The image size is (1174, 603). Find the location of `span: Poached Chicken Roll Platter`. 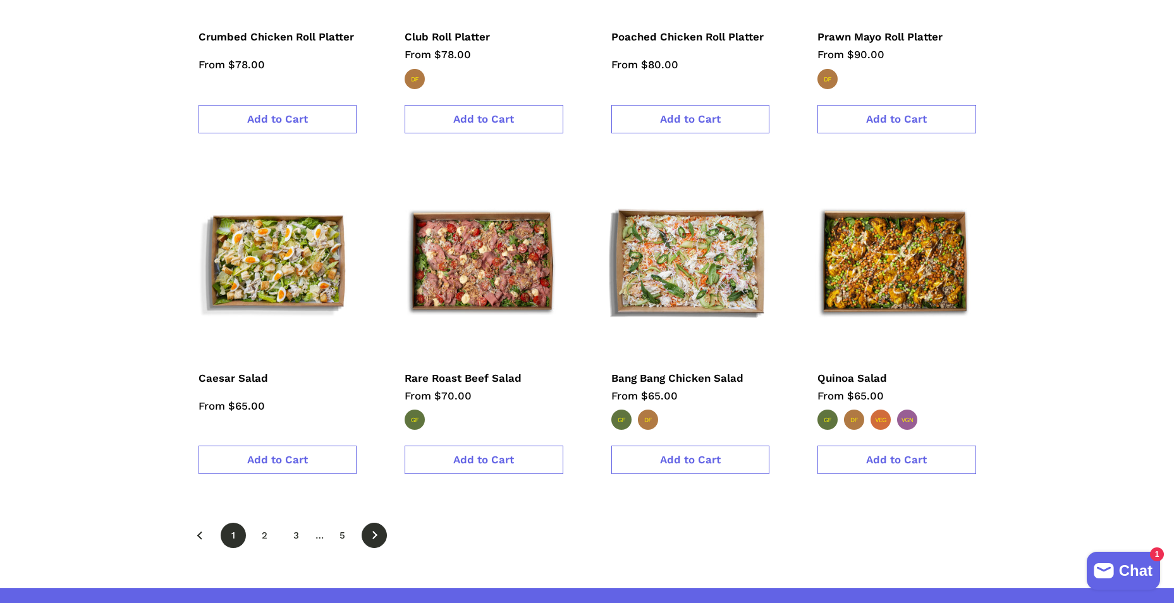

span: Poached Chicken Roll Platter is located at coordinates (687, 37).